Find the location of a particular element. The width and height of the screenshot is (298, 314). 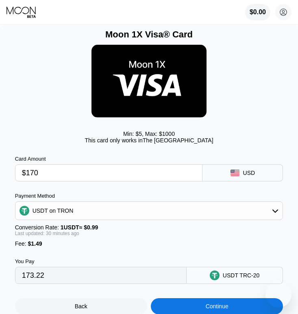

div: Min: $ 5 , Max: $ 1000 is located at coordinates (149, 134).